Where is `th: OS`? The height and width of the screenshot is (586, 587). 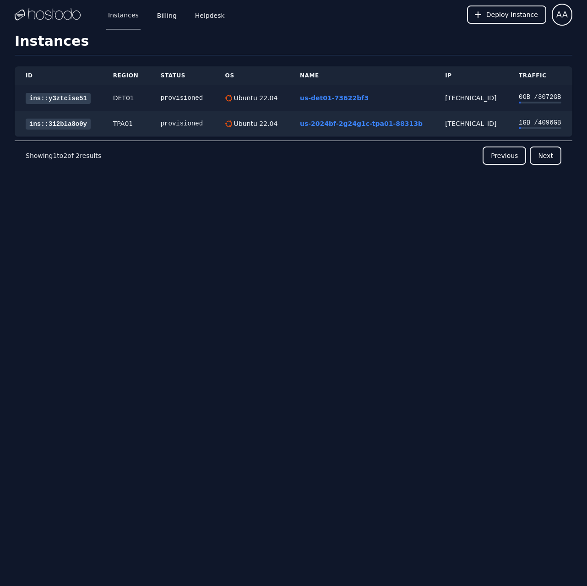 th: OS is located at coordinates (252, 76).